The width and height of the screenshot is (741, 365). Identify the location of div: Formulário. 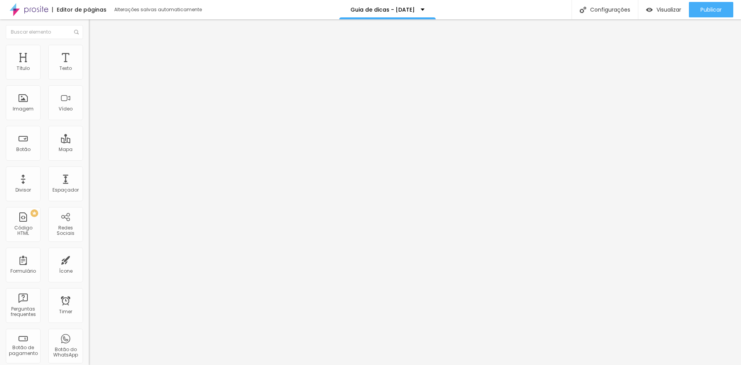
(23, 271).